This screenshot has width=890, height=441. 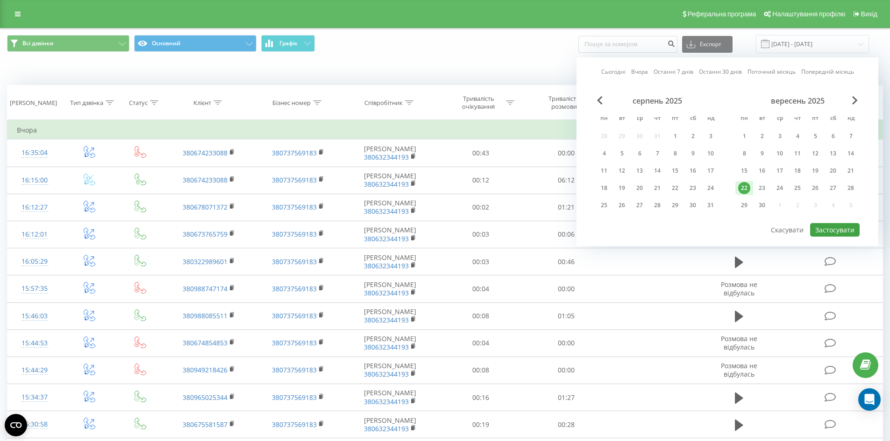 I want to click on a: 380988747174, so click(x=205, y=289).